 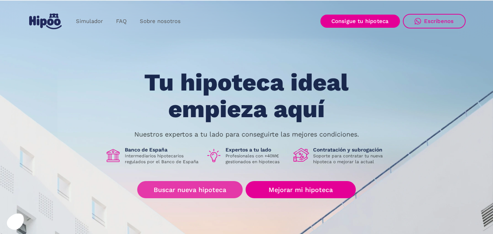 I want to click on p: Profesionales con +40M€ gestionados en hipotecas, so click(x=257, y=159).